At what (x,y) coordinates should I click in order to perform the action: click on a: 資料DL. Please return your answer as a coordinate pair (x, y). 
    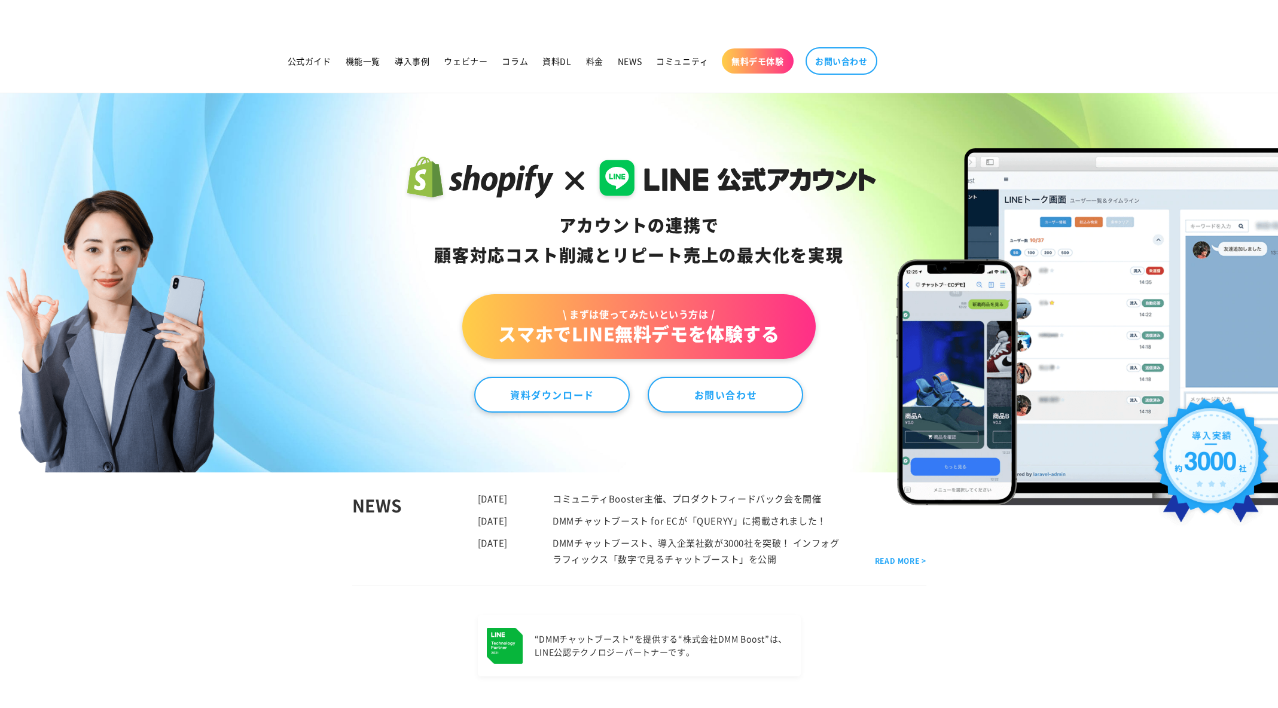
    Looking at the image, I should click on (557, 61).